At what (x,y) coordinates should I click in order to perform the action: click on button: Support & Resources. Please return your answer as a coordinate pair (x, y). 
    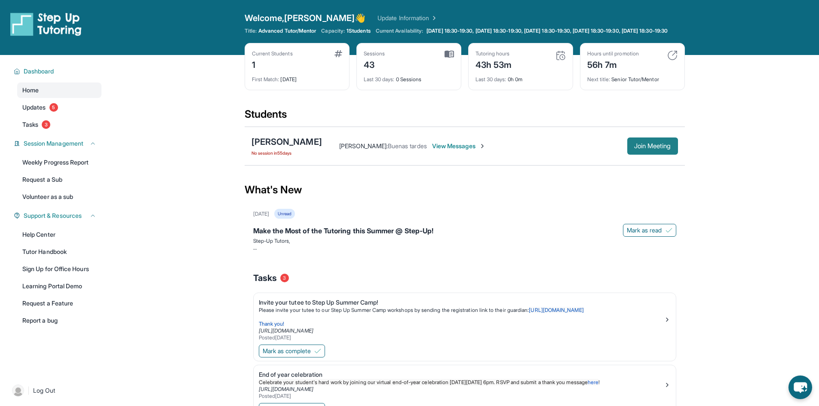
    Looking at the image, I should click on (58, 216).